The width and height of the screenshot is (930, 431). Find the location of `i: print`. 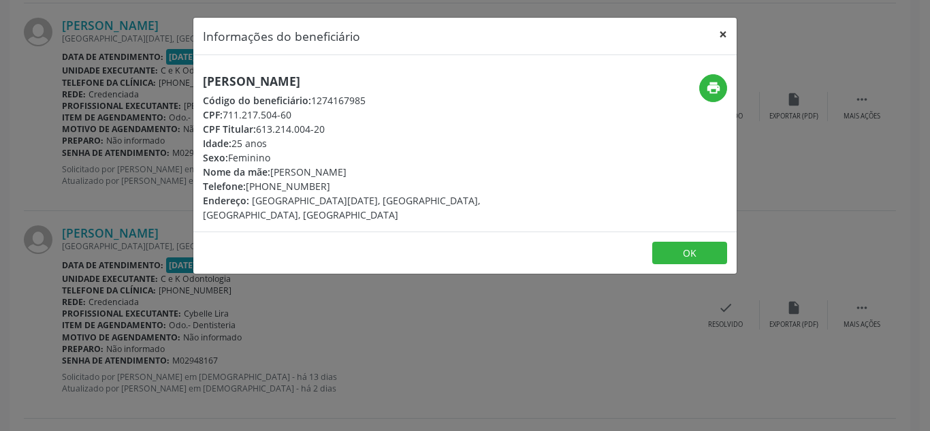

i: print is located at coordinates (714, 88).